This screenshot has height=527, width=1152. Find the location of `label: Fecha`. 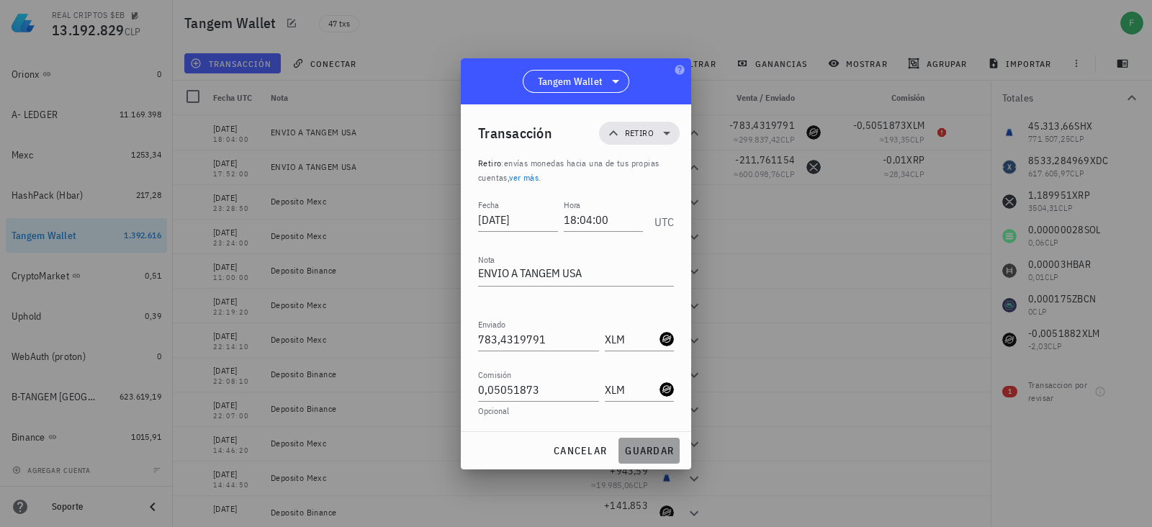

label: Fecha is located at coordinates (488, 205).